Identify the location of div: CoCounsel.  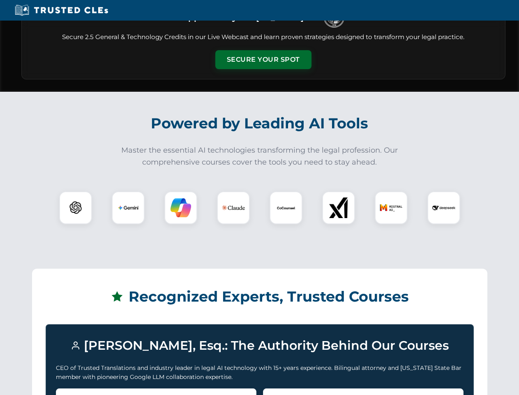
(286, 208).